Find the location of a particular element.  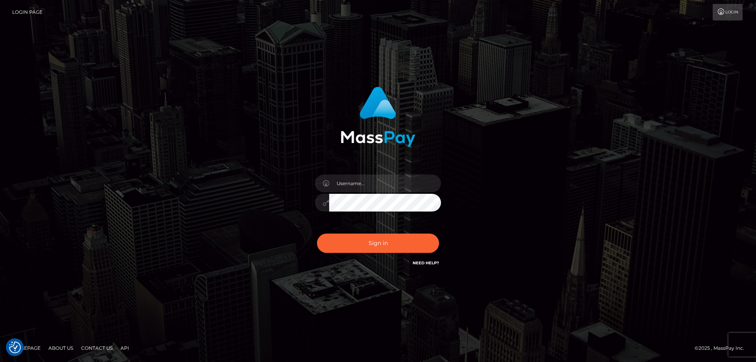

a: Need Help? is located at coordinates (426, 263).